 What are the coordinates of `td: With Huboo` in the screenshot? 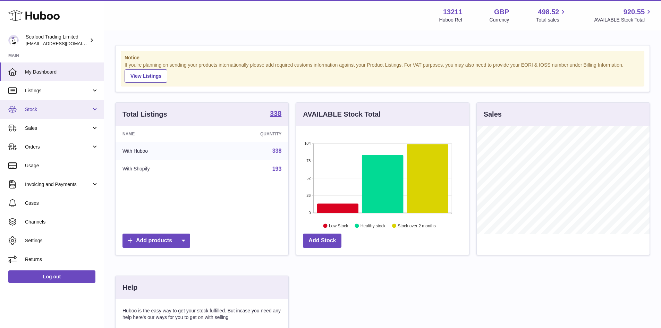 It's located at (162, 151).